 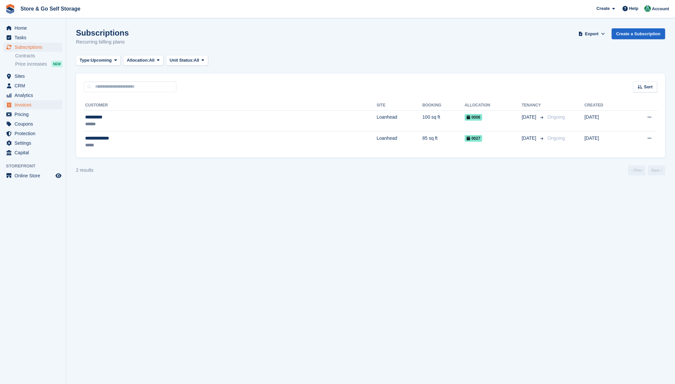 I want to click on button: Allocation: All, so click(x=143, y=60).